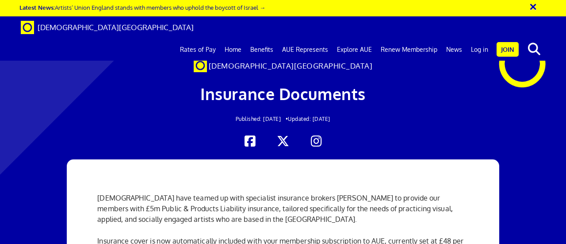 This screenshot has height=244, width=566. What do you see at coordinates (198, 50) in the screenshot?
I see `a: Rates of Pay` at bounding box center [198, 50].